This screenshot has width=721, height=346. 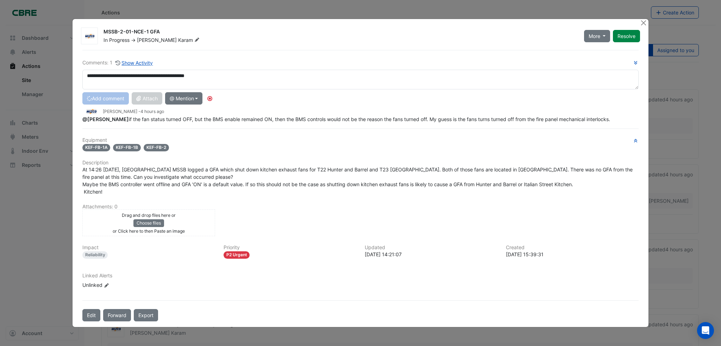 What do you see at coordinates (118, 63) in the screenshot?
I see `div: Comments: 1` at bounding box center [118, 63].